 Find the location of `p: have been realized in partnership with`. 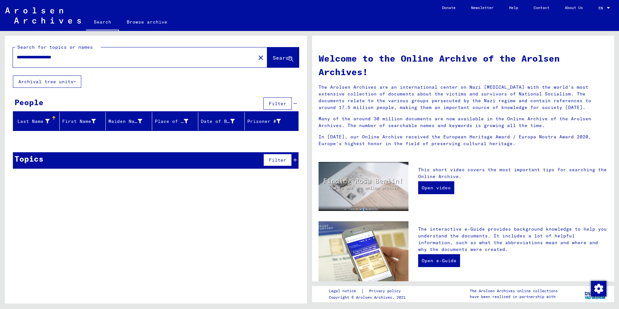

p: have been realized in partnership with is located at coordinates (513, 297).